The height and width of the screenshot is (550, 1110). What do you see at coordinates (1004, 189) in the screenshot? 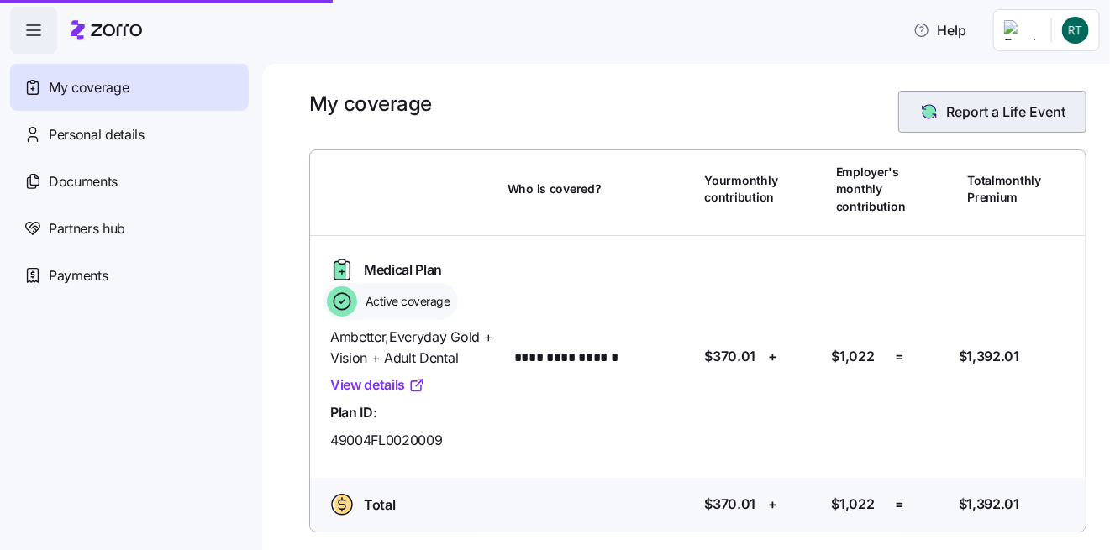
I see `span: Total monthly Premium` at bounding box center [1004, 189].